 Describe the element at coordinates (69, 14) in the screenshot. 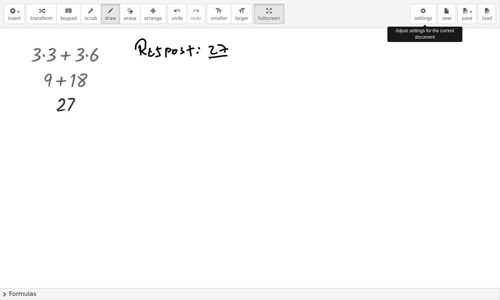

I see `button: keyboardkeypad` at that location.